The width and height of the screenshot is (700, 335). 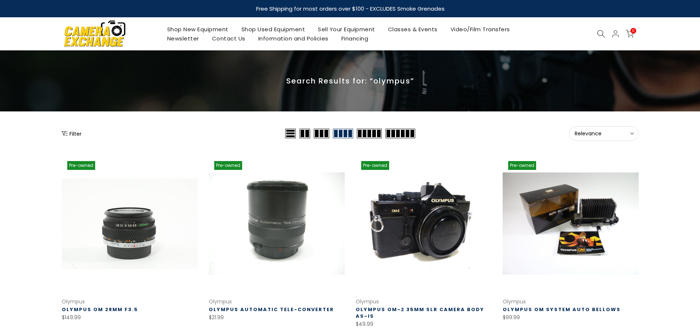 I want to click on a: Information and Policies, so click(x=293, y=38).